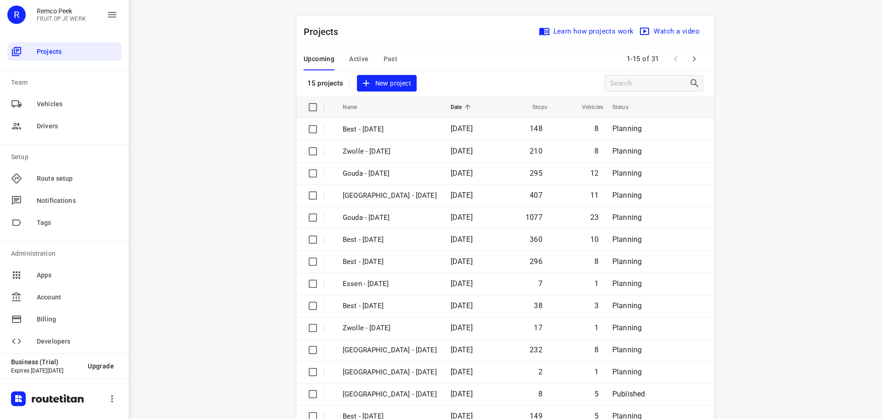  I want to click on span: Account, so click(77, 297).